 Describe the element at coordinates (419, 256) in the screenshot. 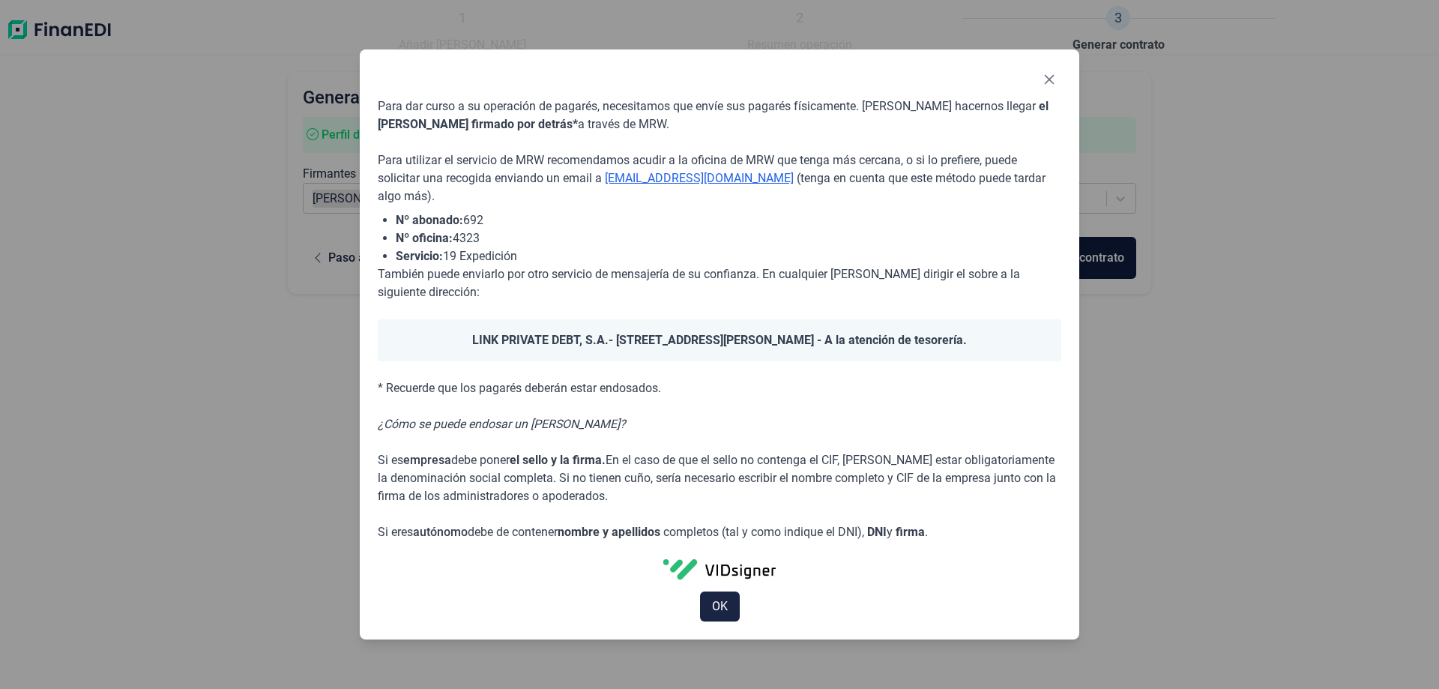

I see `span: Servicio:` at that location.